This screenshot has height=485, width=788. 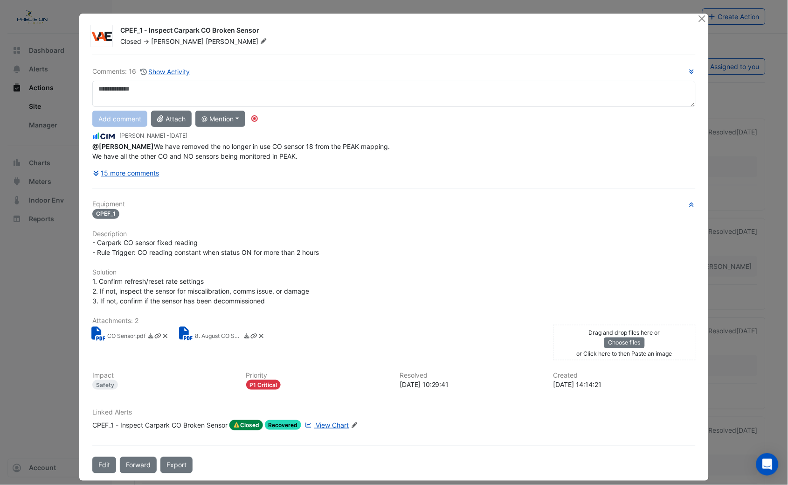 I want to click on h6: Solution, so click(x=394, y=272).